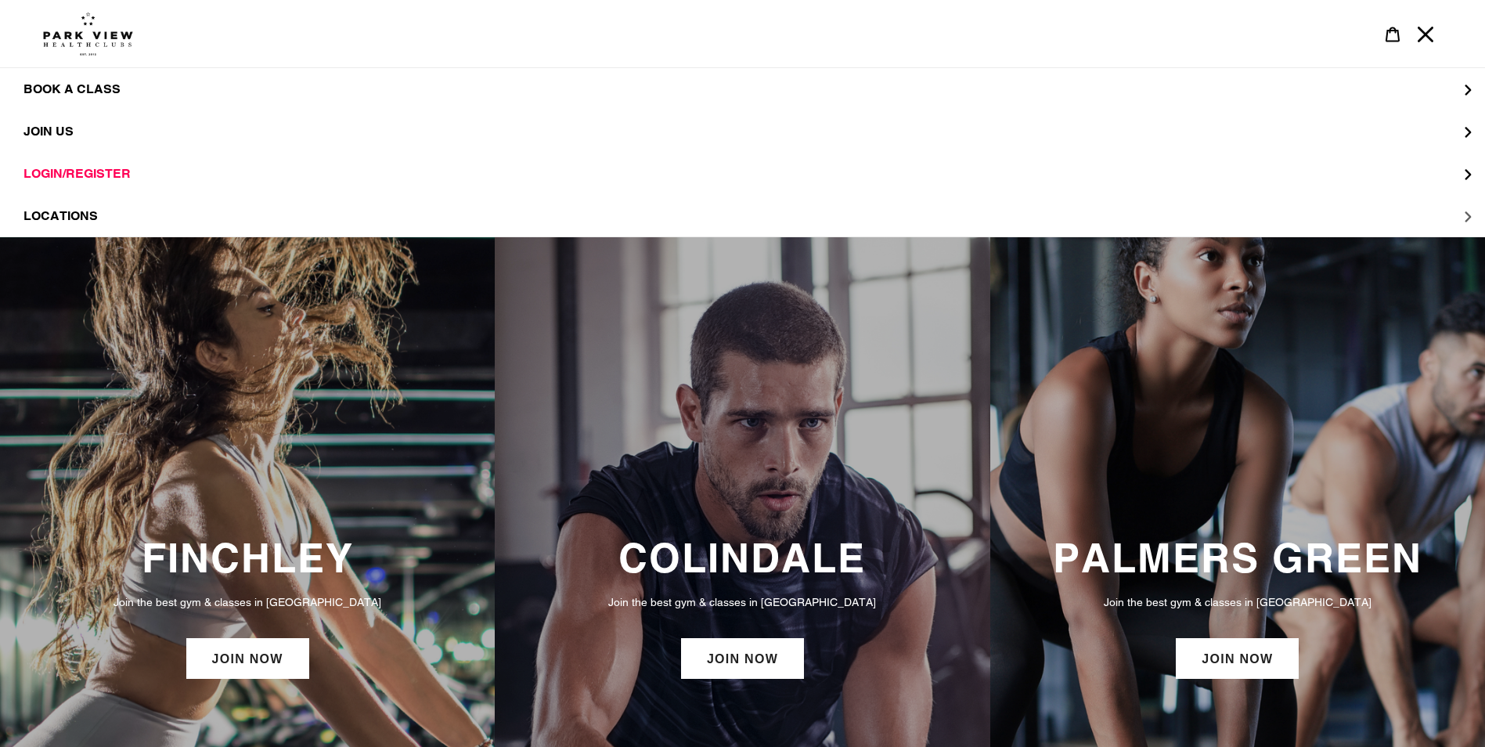  Describe the element at coordinates (1238, 557) in the screenshot. I see `h3: PALMERS GREEN` at that location.